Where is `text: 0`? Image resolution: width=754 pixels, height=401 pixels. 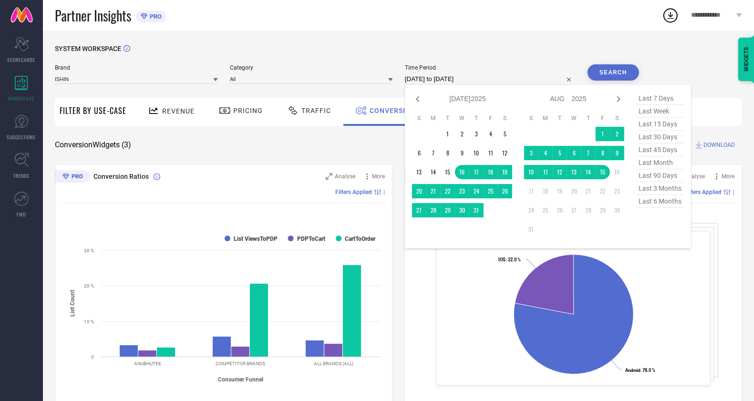 text: 0 is located at coordinates (93, 357).